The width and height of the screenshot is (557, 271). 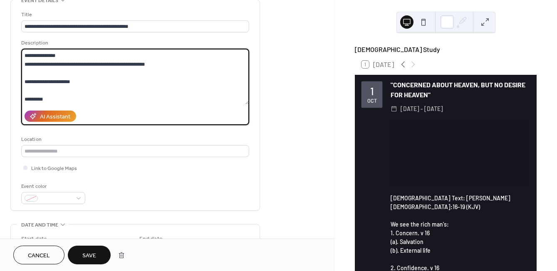 What do you see at coordinates (89, 255) in the screenshot?
I see `button: Save` at bounding box center [89, 255].